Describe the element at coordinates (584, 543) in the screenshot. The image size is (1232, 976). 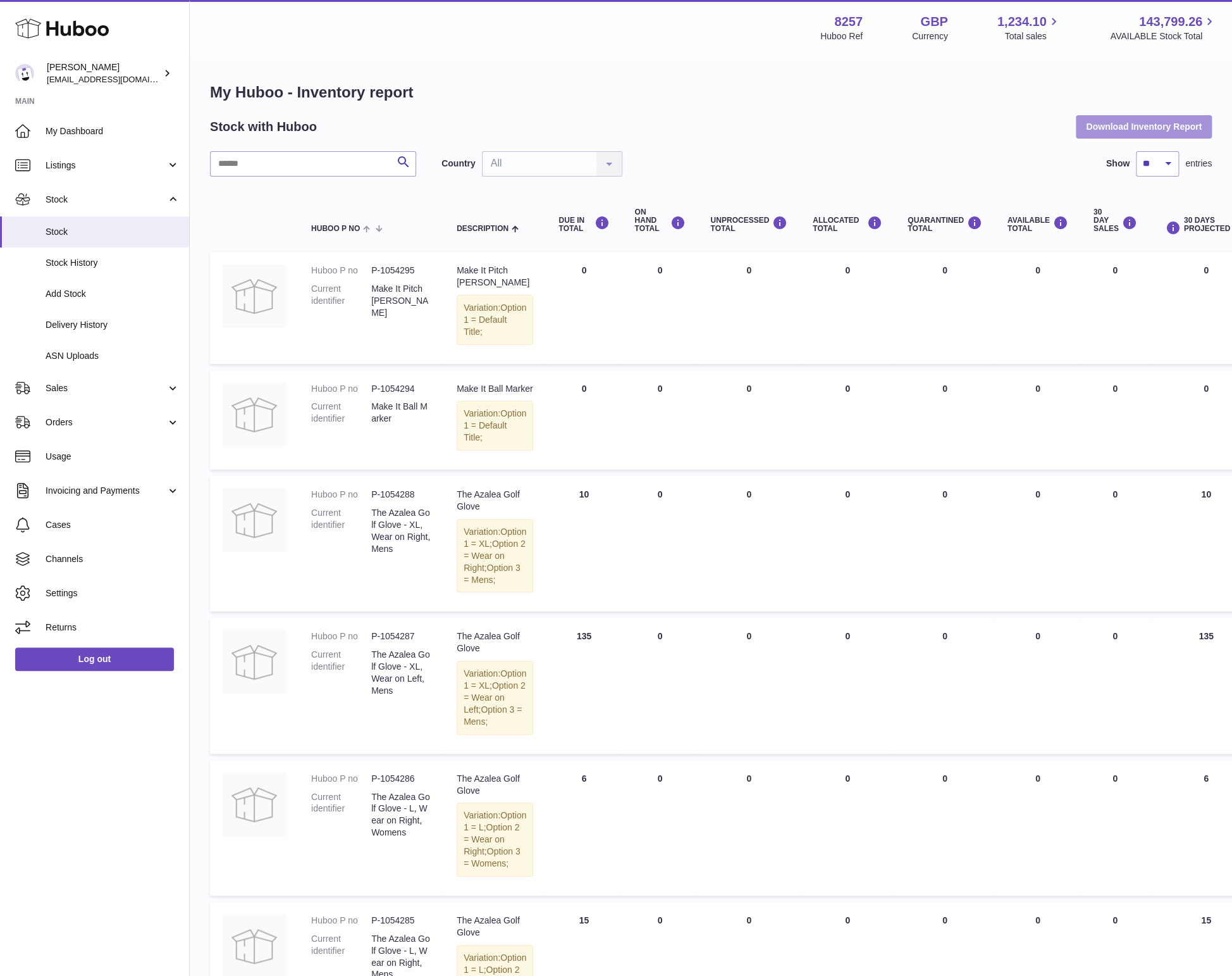
I see `td: 10` at that location.